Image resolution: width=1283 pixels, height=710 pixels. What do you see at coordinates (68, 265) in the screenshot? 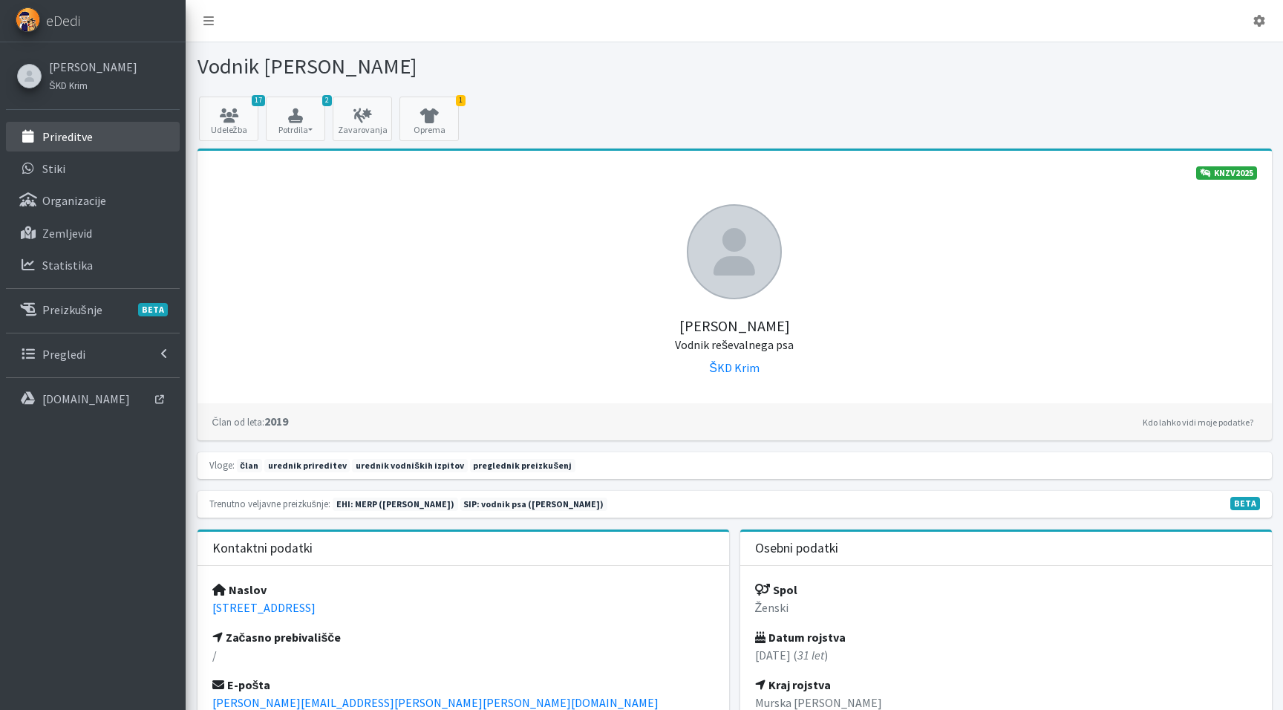
I see `p: Statistika` at bounding box center [68, 265].